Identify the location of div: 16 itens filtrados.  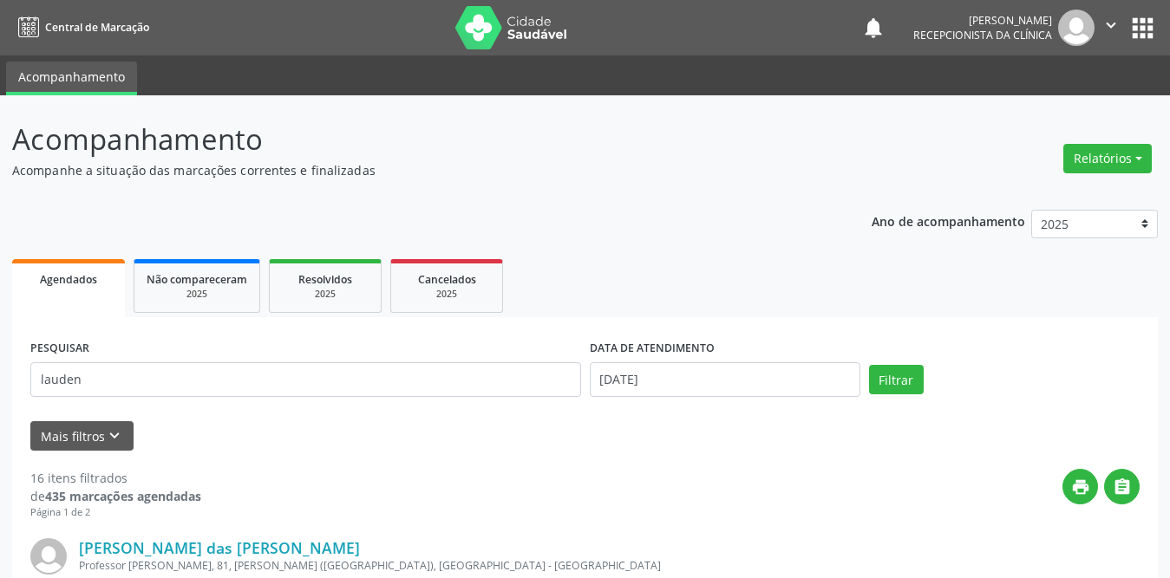
(115, 478).